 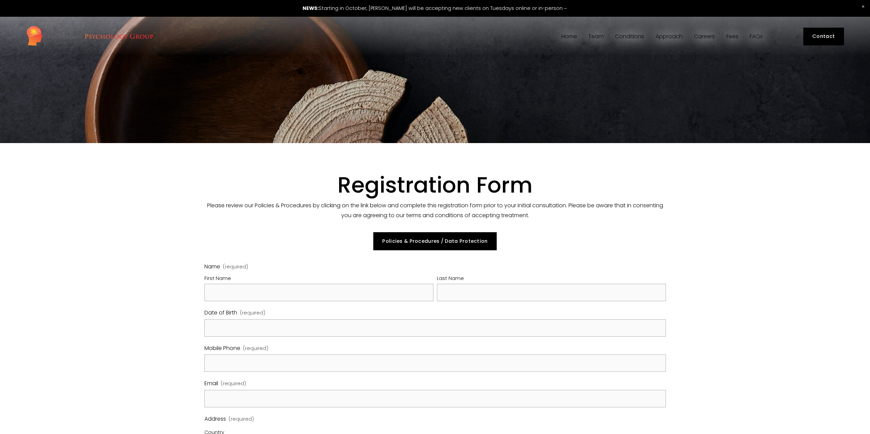 What do you see at coordinates (215, 419) in the screenshot?
I see `span: Address` at bounding box center [215, 419].